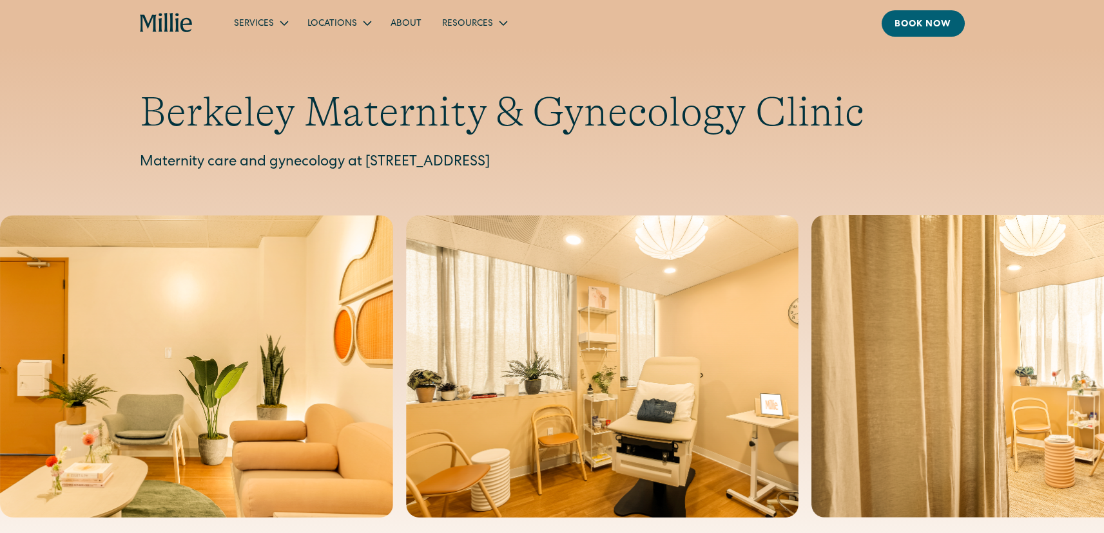  I want to click on a: About, so click(406, 23).